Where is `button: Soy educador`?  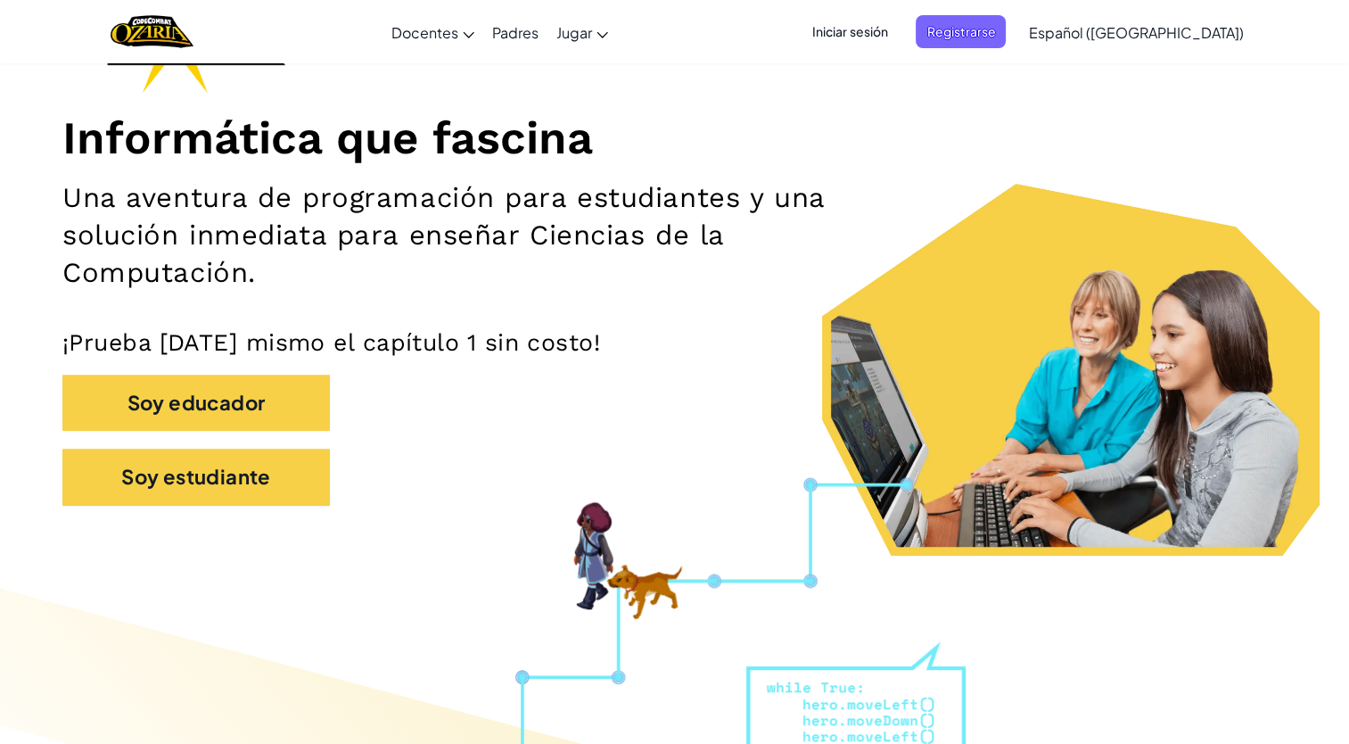 button: Soy educador is located at coordinates (196, 402).